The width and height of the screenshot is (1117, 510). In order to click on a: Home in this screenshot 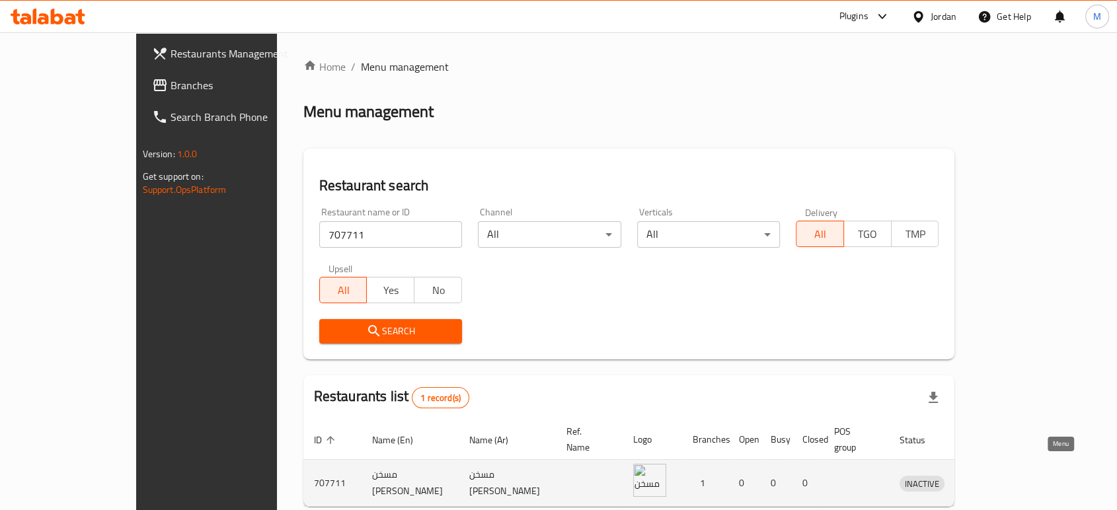, I will do `click(325, 67)`.